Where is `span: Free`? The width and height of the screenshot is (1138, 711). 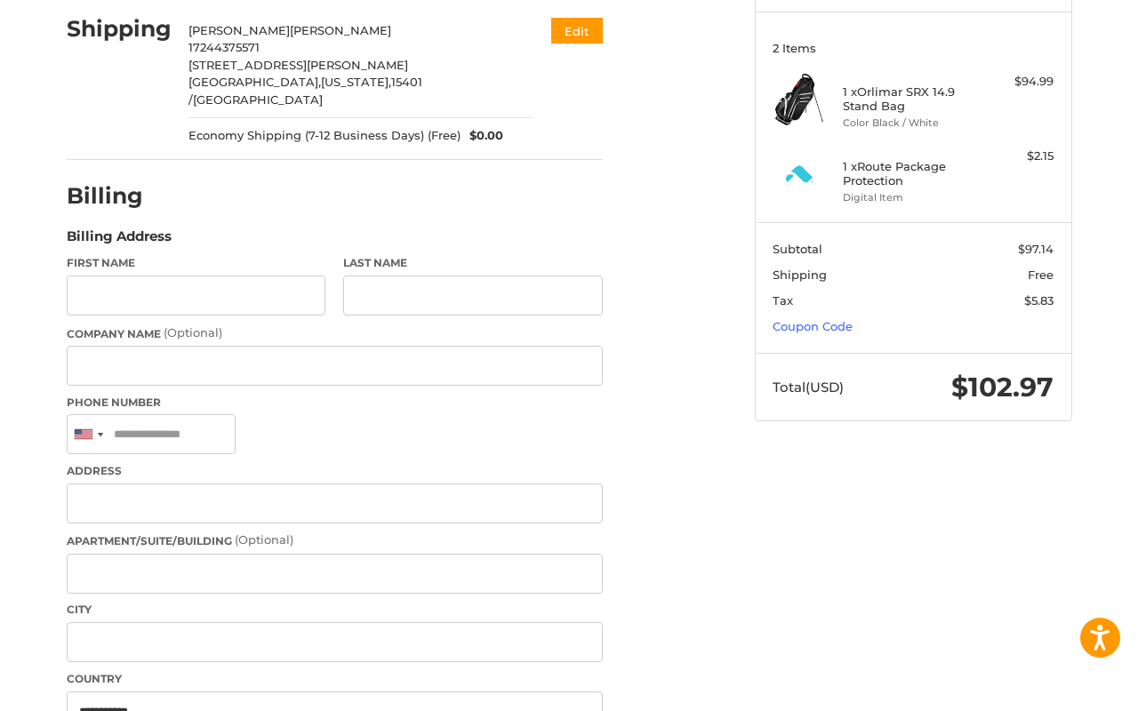 span: Free is located at coordinates (1041, 275).